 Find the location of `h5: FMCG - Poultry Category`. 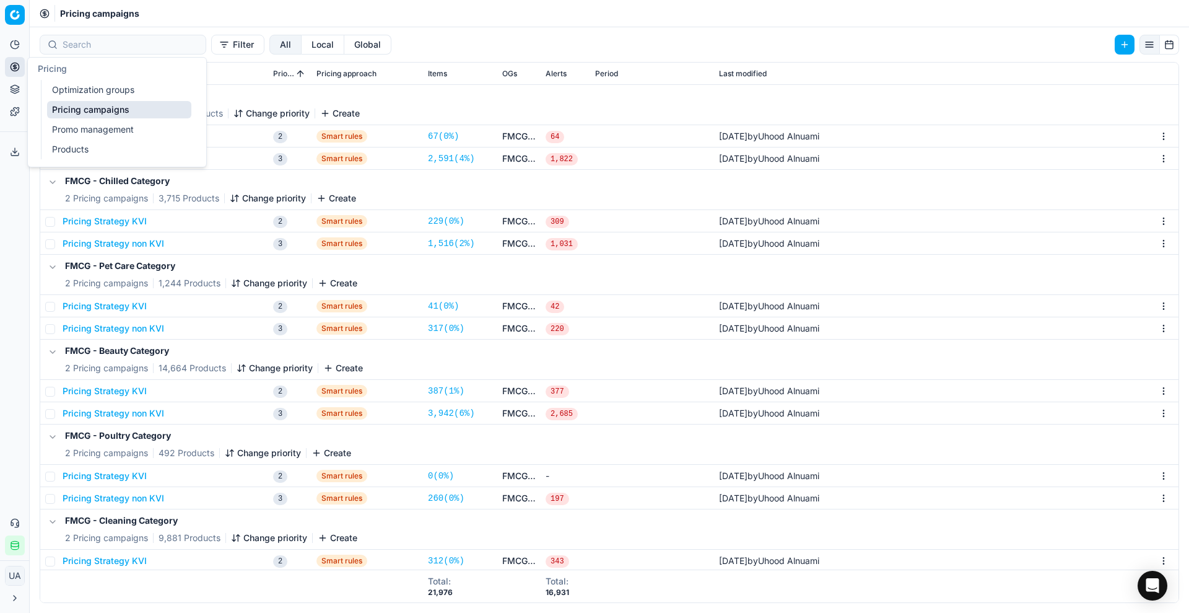

h5: FMCG - Poultry Category is located at coordinates (208, 436).